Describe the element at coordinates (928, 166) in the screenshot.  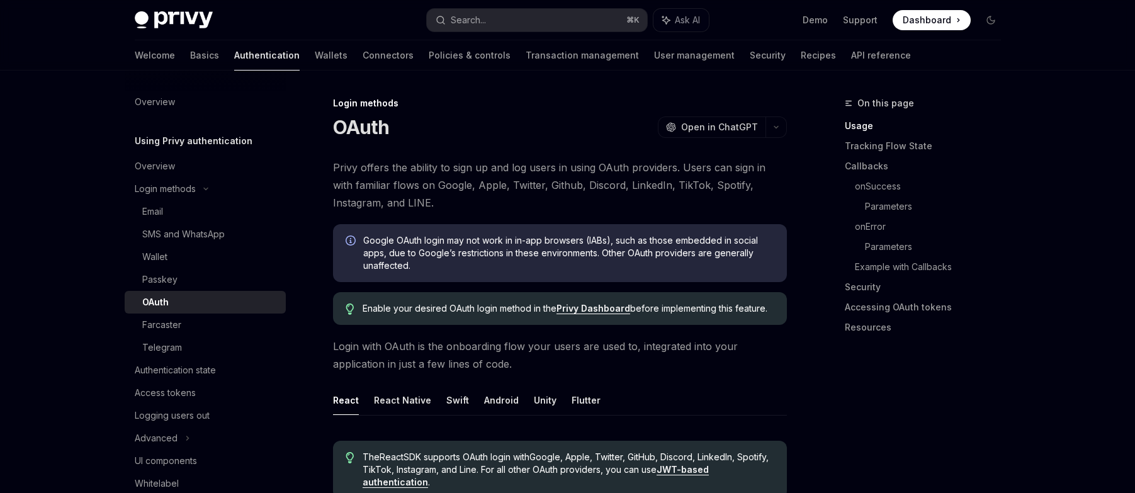
I see `a: Callbacks` at that location.